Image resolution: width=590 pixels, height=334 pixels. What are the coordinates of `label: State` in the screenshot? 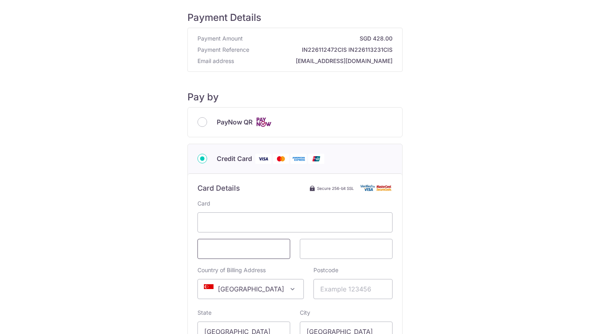 It's located at (204, 313).